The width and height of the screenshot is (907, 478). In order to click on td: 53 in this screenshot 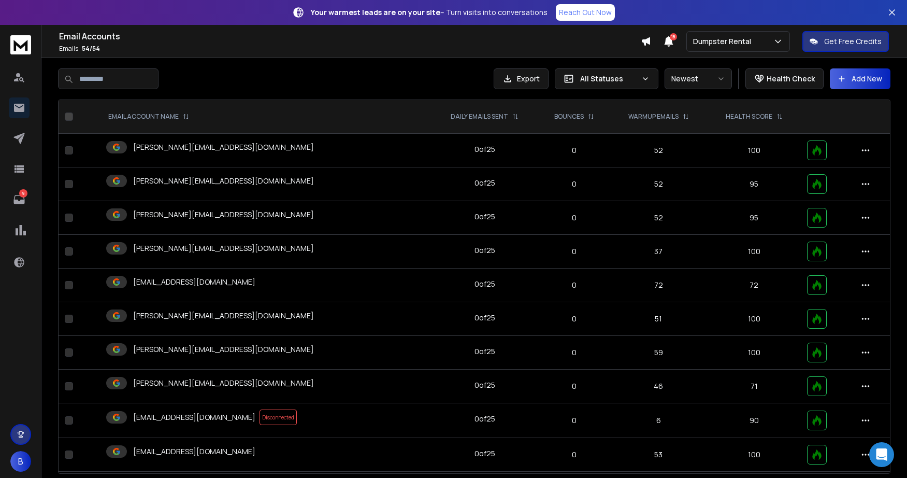, I will do `click(659, 454)`.